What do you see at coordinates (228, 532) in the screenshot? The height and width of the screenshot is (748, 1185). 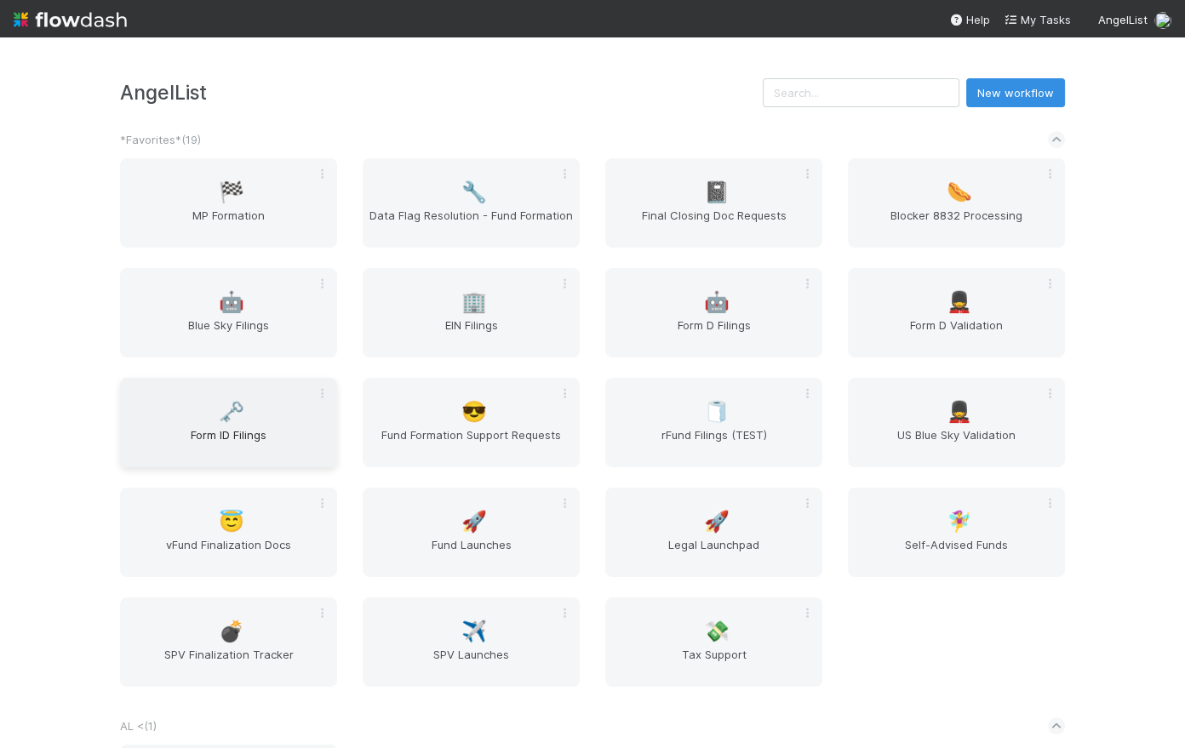 I see `a: 😇vFund Finalization Docs` at bounding box center [228, 532].